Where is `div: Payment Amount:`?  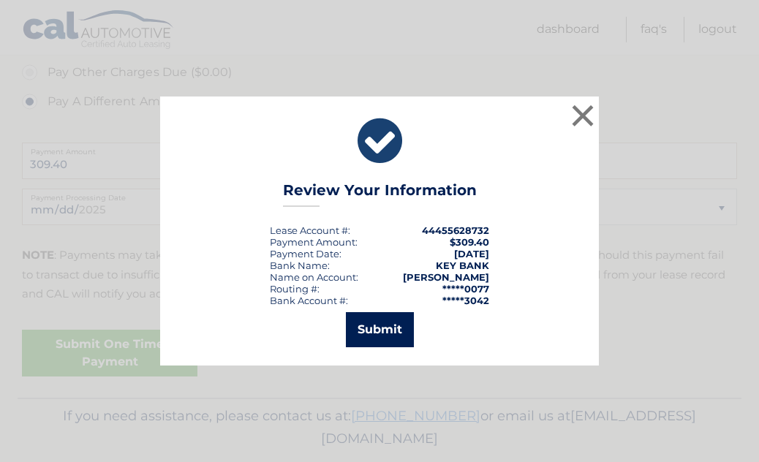
div: Payment Amount: is located at coordinates (314, 242).